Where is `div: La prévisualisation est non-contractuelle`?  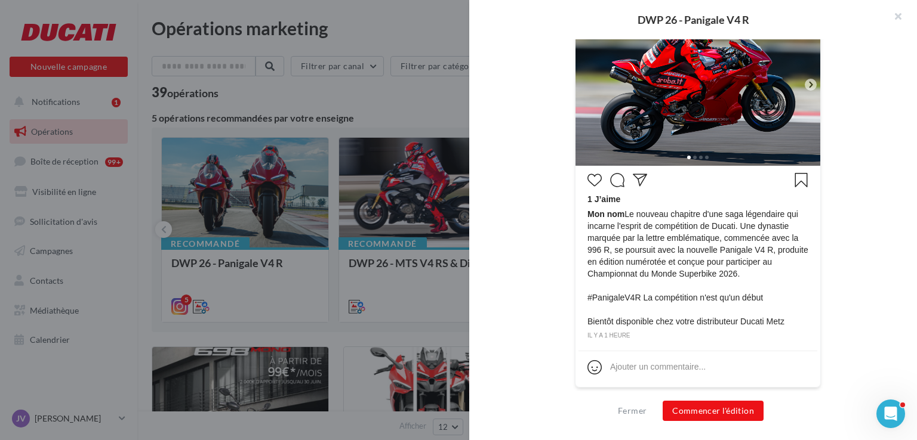 div: La prévisualisation est non-contractuelle is located at coordinates (698, 396).